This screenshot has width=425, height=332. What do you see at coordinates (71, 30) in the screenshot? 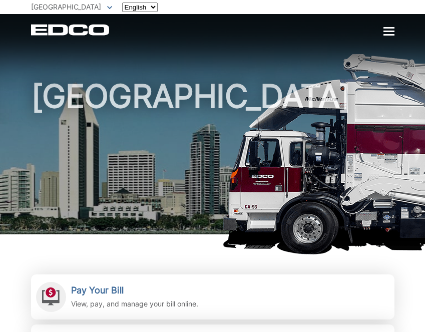
I see `a: EDCD logo. Return to the homepage.` at bounding box center [71, 30].